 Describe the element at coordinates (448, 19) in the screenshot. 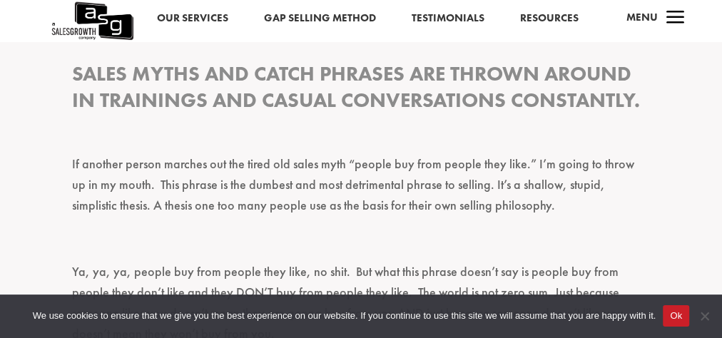

I see `a: Testimonials` at that location.